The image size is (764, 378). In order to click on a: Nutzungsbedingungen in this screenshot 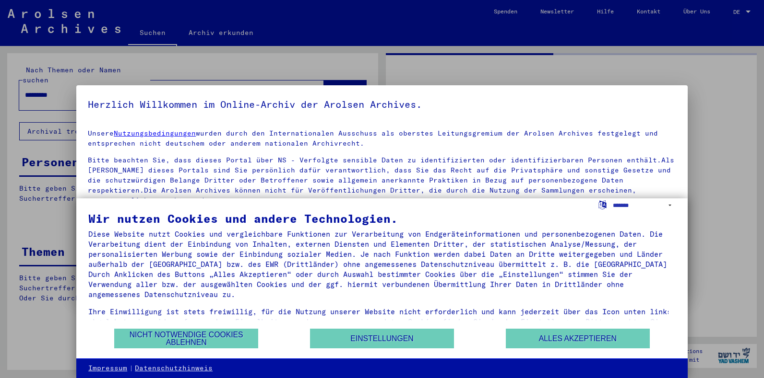, I will do `click(154, 133)`.